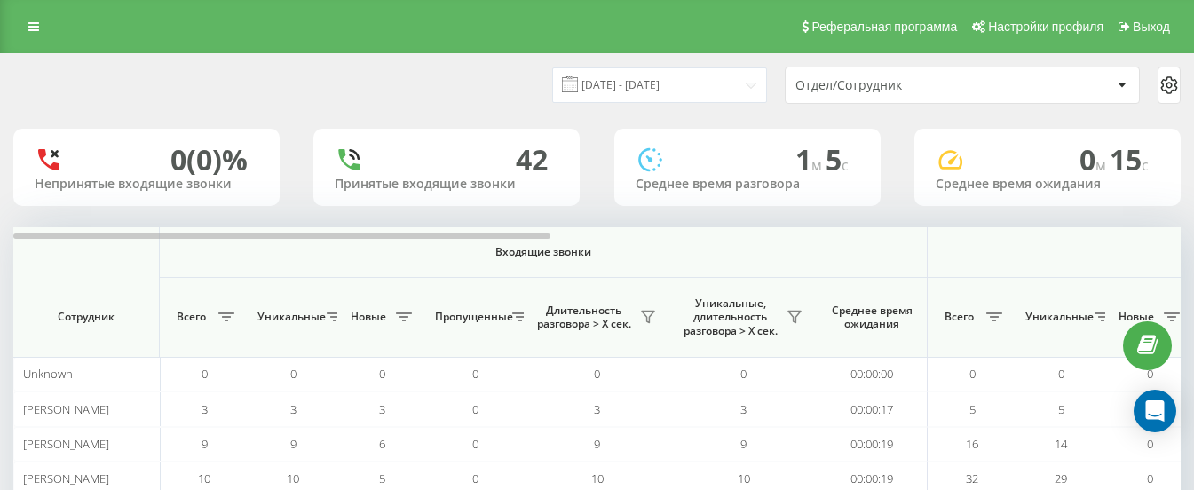 The width and height of the screenshot is (1194, 490). Describe the element at coordinates (884, 27) in the screenshot. I see `span: Реферальная программа` at that location.